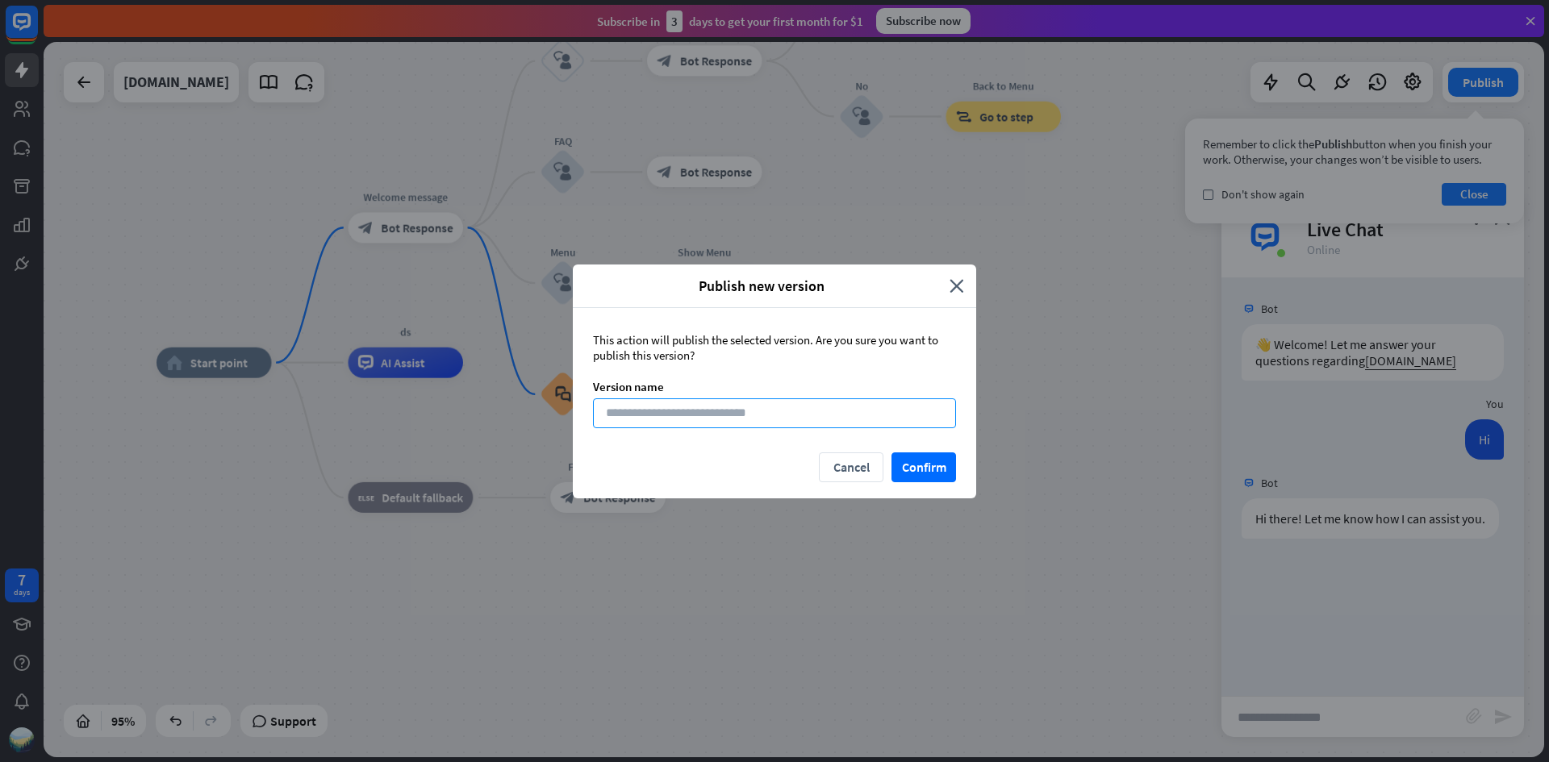  What do you see at coordinates (761, 286) in the screenshot?
I see `span: Publish new version` at bounding box center [761, 286].